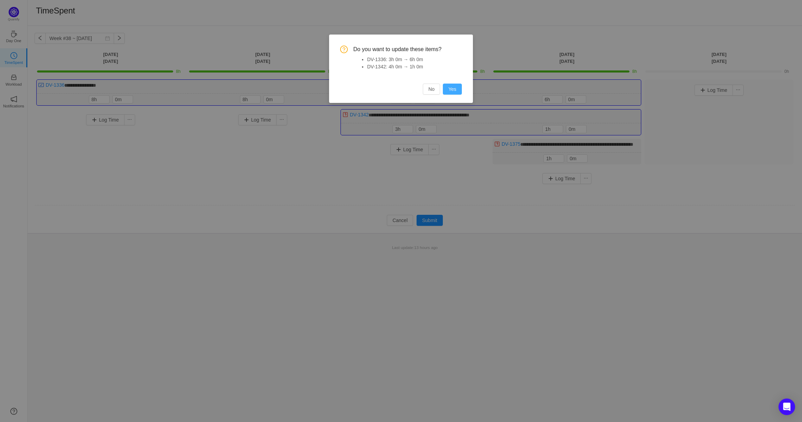 The image size is (802, 422). Describe the element at coordinates (787, 407) in the screenshot. I see `div: Open Intercom Messenger` at that location.